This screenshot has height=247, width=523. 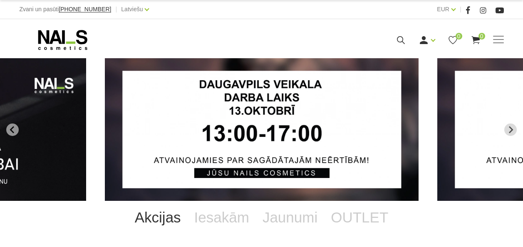 What do you see at coordinates (443, 9) in the screenshot?
I see `a: EUR` at bounding box center [443, 9].